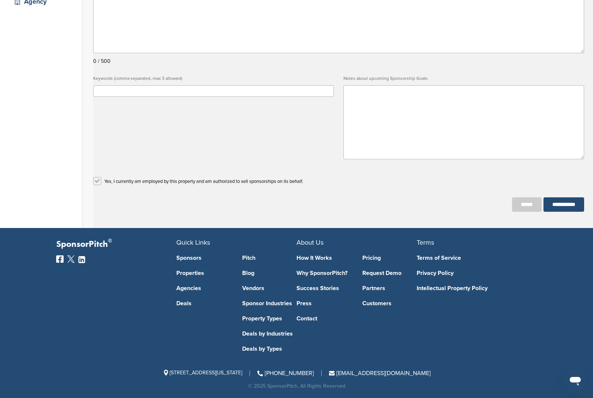 This screenshot has width=593, height=398. Describe the element at coordinates (269, 273) in the screenshot. I see `a: Blog` at that location.